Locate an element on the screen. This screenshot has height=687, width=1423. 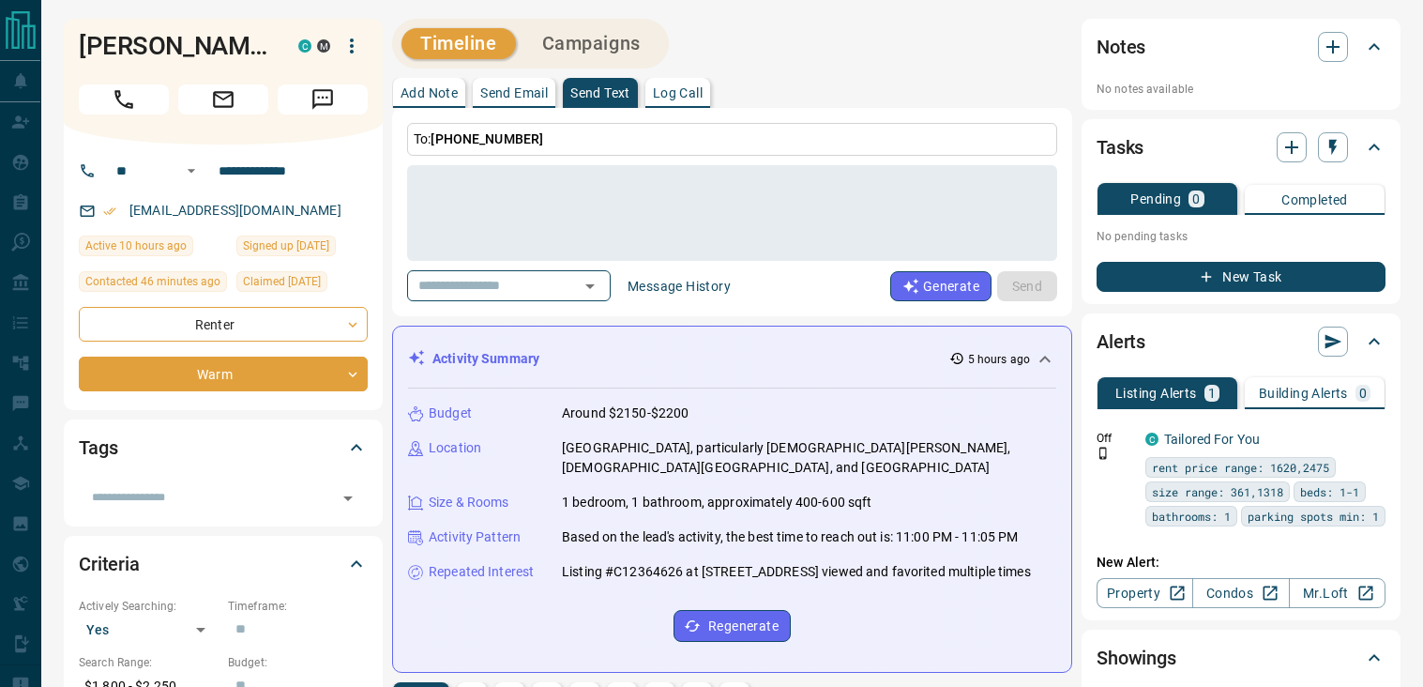
div: Mon Sep 08 2025 is located at coordinates (302, 249).